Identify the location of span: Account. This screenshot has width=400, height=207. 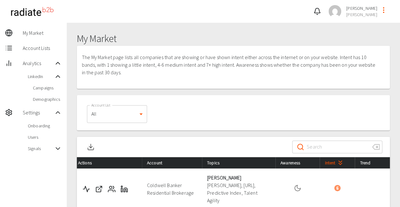
(160, 163).